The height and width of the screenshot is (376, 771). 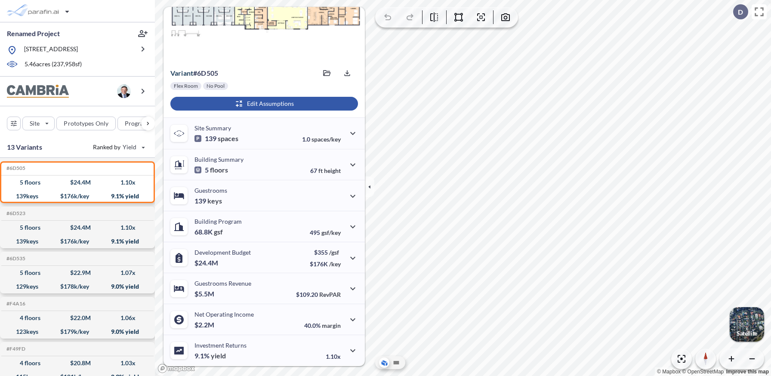 I want to click on p: Prototypes Only, so click(x=86, y=123).